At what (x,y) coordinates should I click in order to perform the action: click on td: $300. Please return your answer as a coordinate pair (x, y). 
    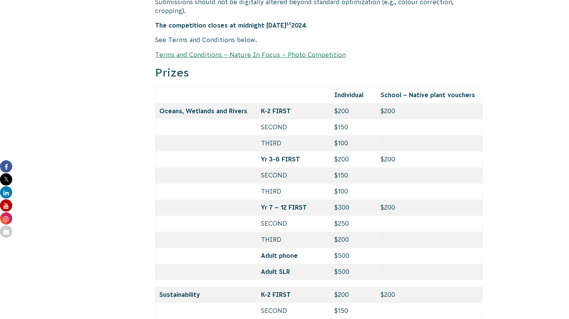
    Looking at the image, I should click on (354, 208).